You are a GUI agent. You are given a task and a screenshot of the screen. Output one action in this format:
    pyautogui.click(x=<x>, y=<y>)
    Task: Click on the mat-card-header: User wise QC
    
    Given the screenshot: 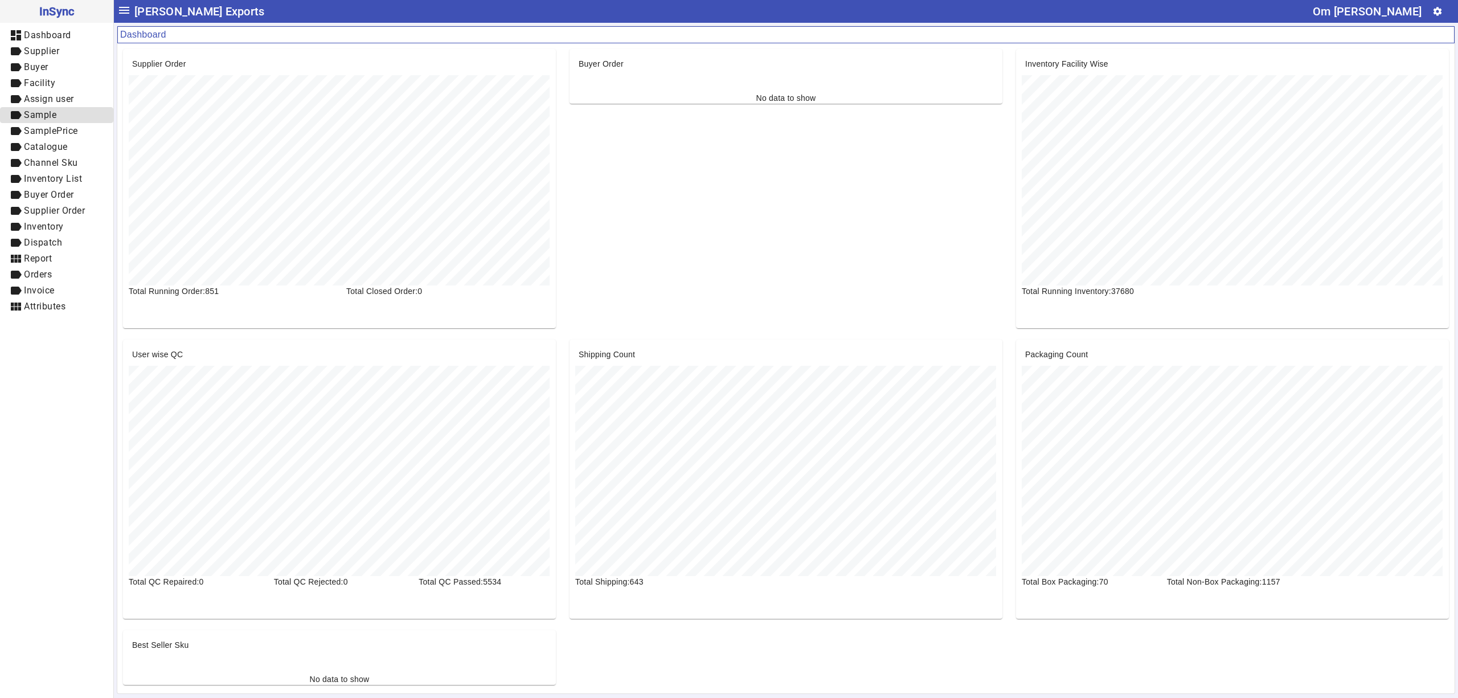 What is the action you would take?
    pyautogui.click(x=339, y=350)
    